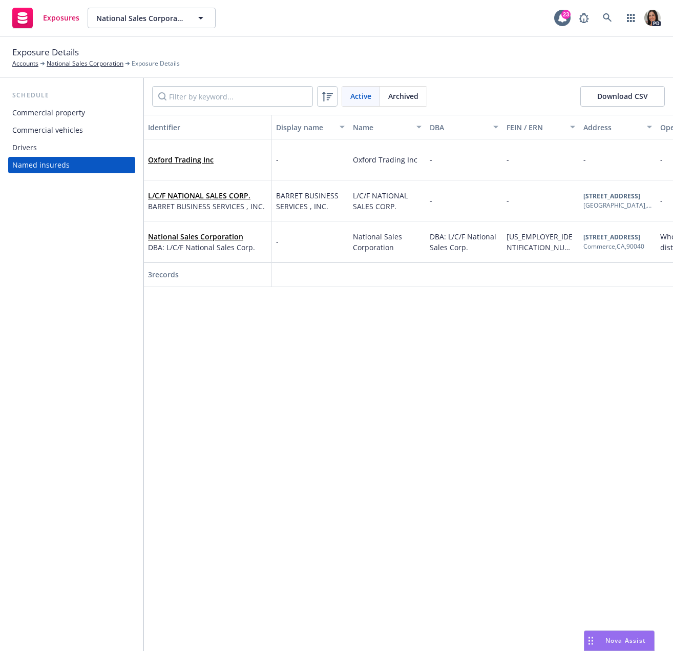  Describe the element at coordinates (464, 127) in the screenshot. I see `button: DBA` at that location.